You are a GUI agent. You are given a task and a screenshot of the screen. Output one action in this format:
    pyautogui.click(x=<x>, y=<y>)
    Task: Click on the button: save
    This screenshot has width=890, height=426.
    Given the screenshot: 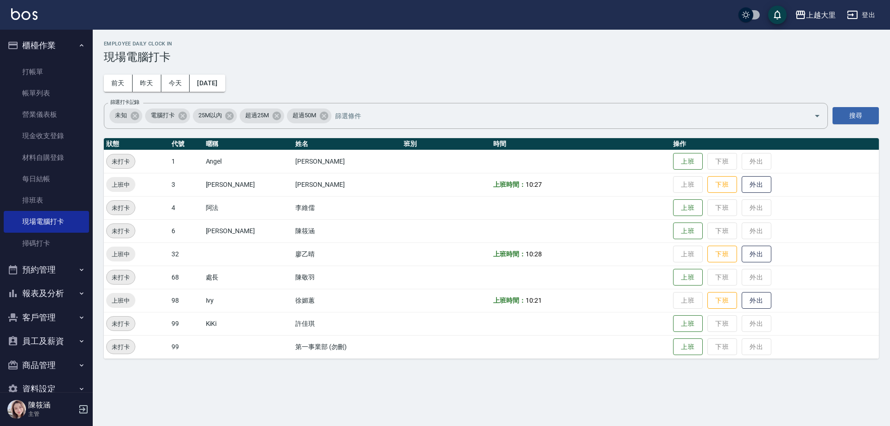 What is the action you would take?
    pyautogui.click(x=778, y=15)
    